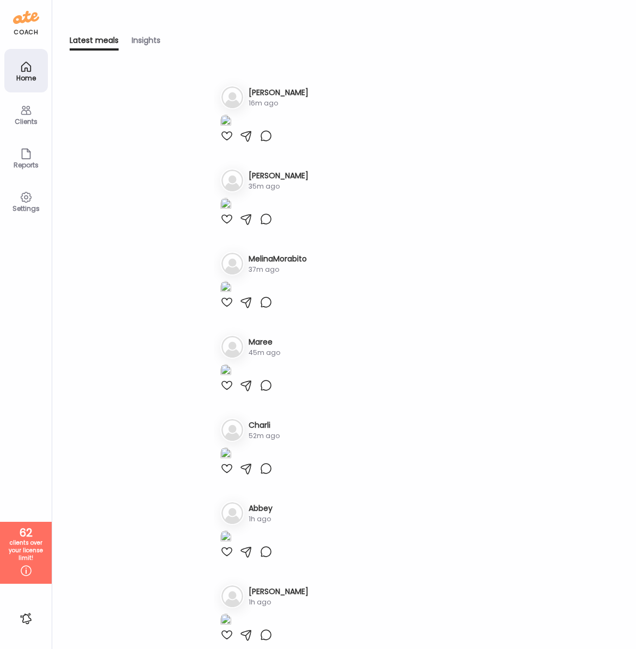 This screenshot has height=649, width=636. Describe the element at coordinates (260, 508) in the screenshot. I see `h3: Abbey` at that location.